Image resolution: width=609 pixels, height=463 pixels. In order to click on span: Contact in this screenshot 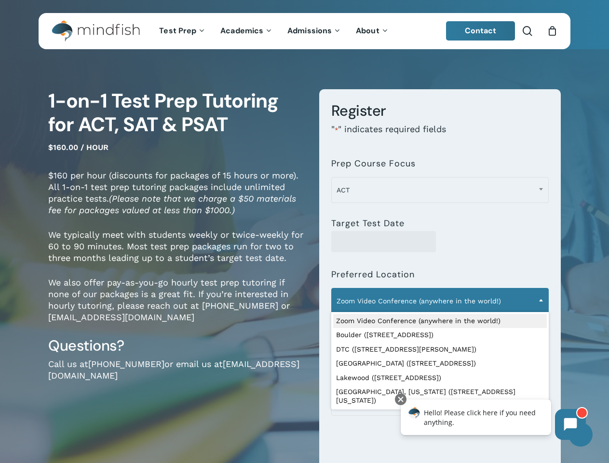, I will do `click(481, 30)`.